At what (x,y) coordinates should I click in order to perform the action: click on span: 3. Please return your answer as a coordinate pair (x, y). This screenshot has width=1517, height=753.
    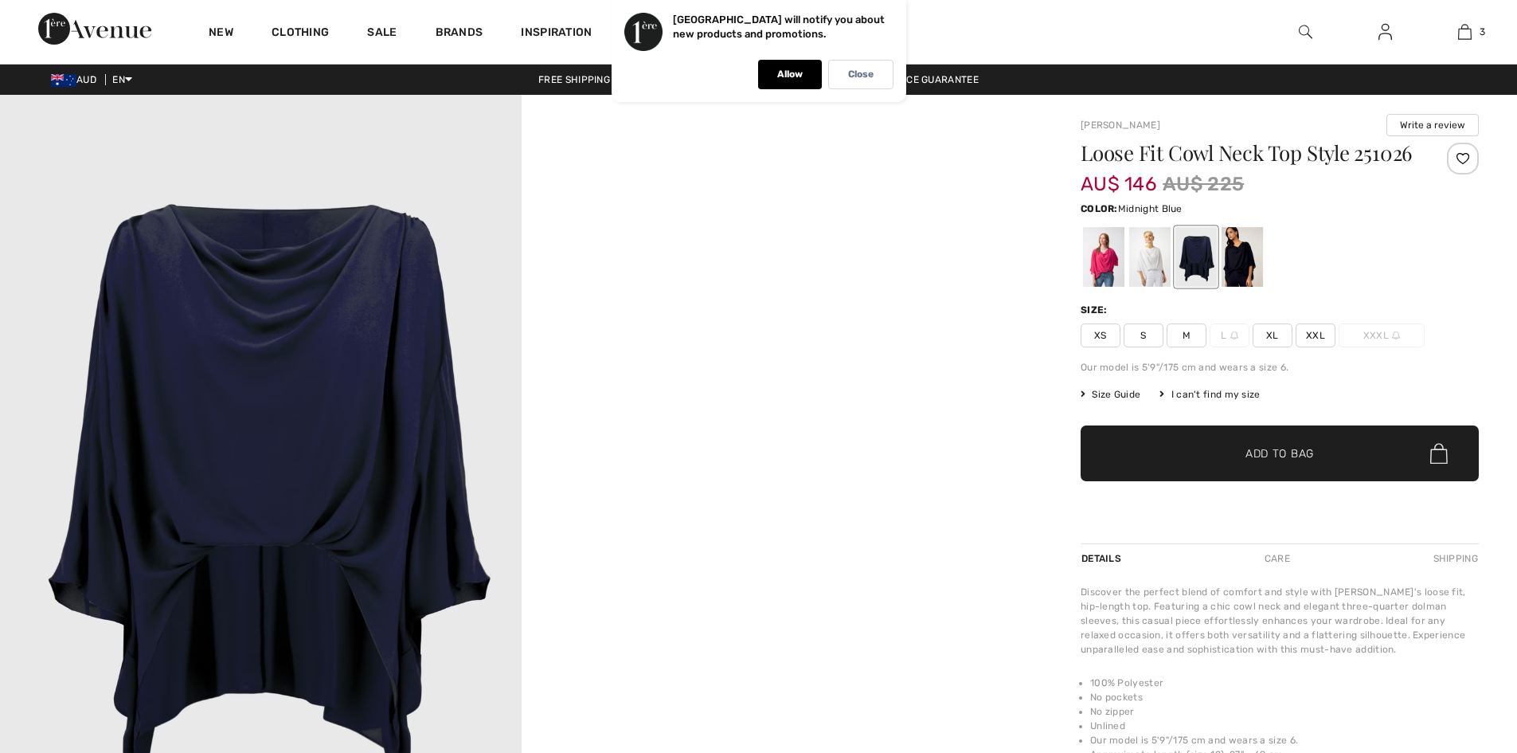
    Looking at the image, I should click on (1482, 32).